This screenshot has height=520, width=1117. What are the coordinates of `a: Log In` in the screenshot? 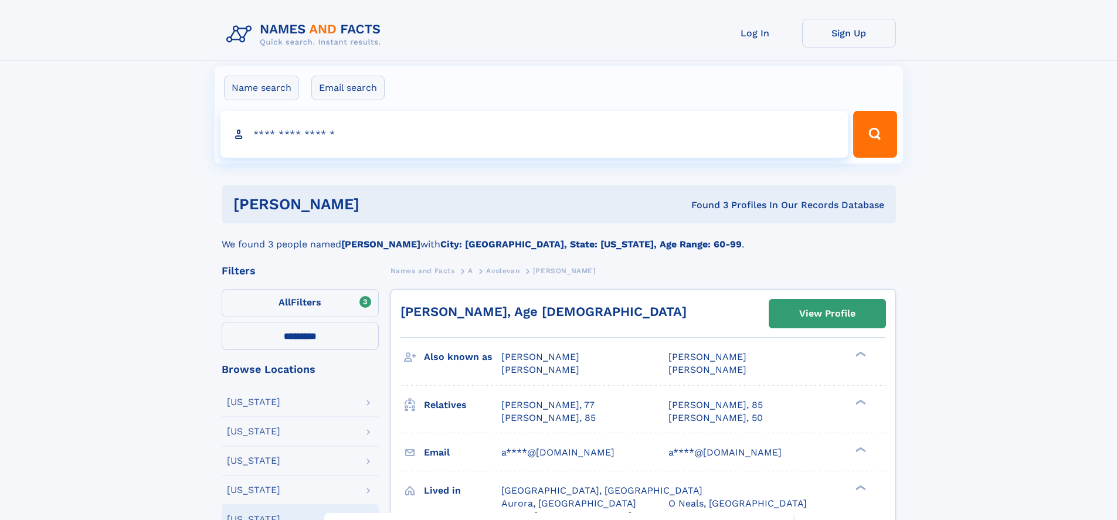 It's located at (755, 33).